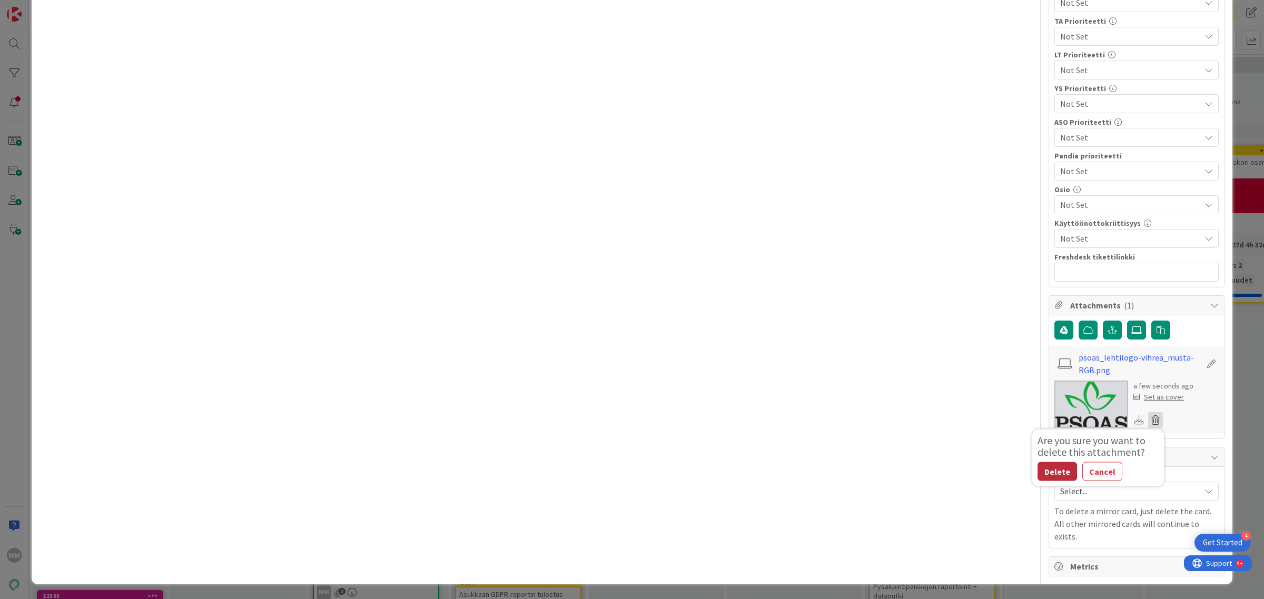 The width and height of the screenshot is (1264, 599). What do you see at coordinates (1098, 447) in the screenshot?
I see `div: Are you sure you want to delete this attachment?` at bounding box center [1098, 447].